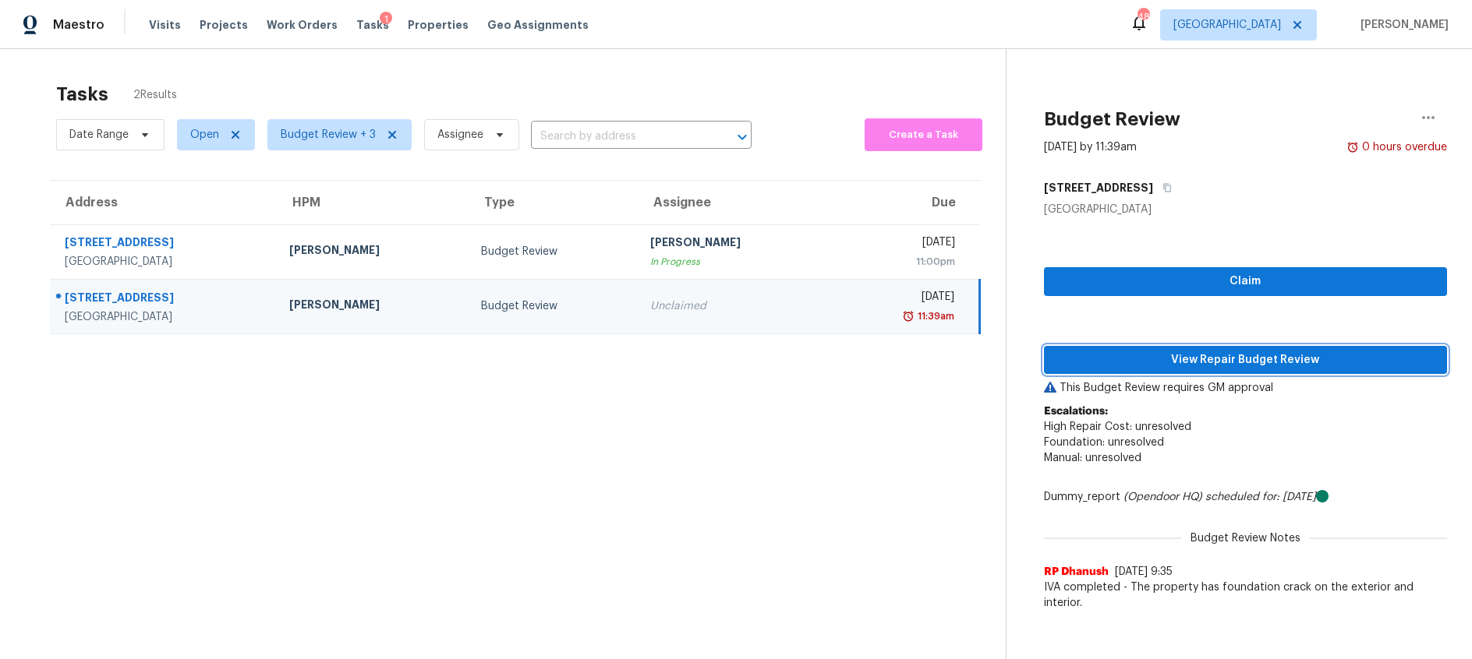 Image resolution: width=1472 pixels, height=659 pixels. What do you see at coordinates (934, 316) in the screenshot?
I see `div: 11:39am` at bounding box center [934, 316].